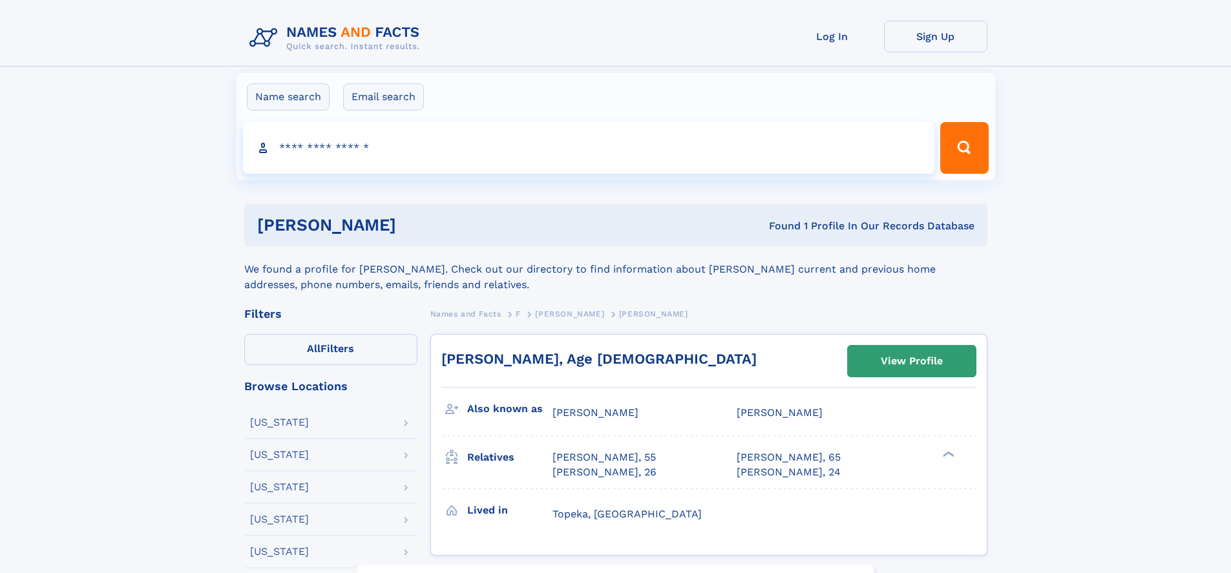 This screenshot has width=1231, height=573. Describe the element at coordinates (510, 510) in the screenshot. I see `h3: Lived in` at that location.